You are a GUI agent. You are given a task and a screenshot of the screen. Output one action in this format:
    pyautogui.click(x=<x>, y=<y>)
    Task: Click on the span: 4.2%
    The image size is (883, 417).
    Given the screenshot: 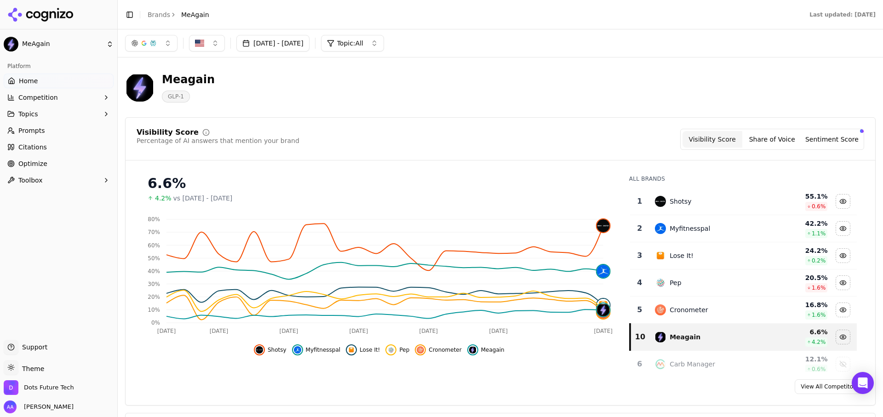 What is the action you would take?
    pyautogui.click(x=163, y=198)
    